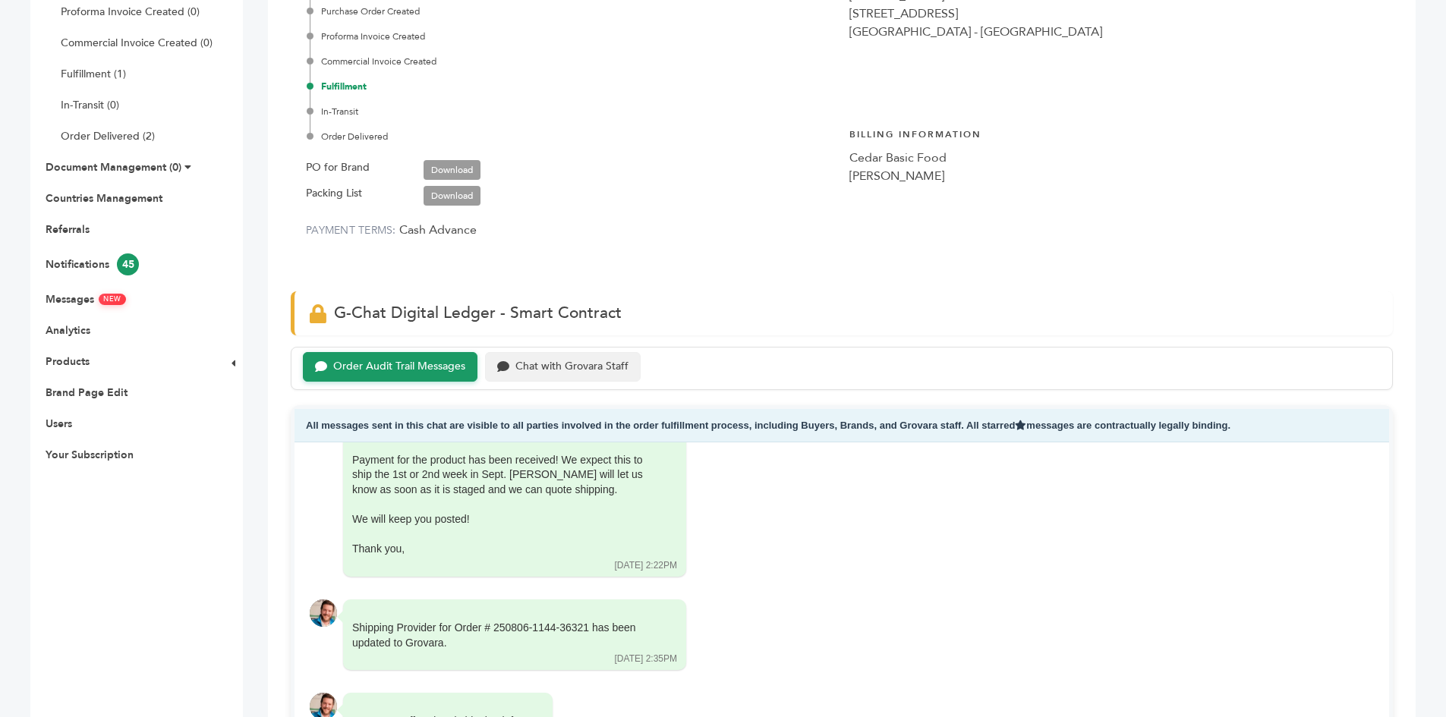 Image resolution: width=1446 pixels, height=717 pixels. What do you see at coordinates (334, 194) in the screenshot?
I see `label: Packing List` at bounding box center [334, 194].